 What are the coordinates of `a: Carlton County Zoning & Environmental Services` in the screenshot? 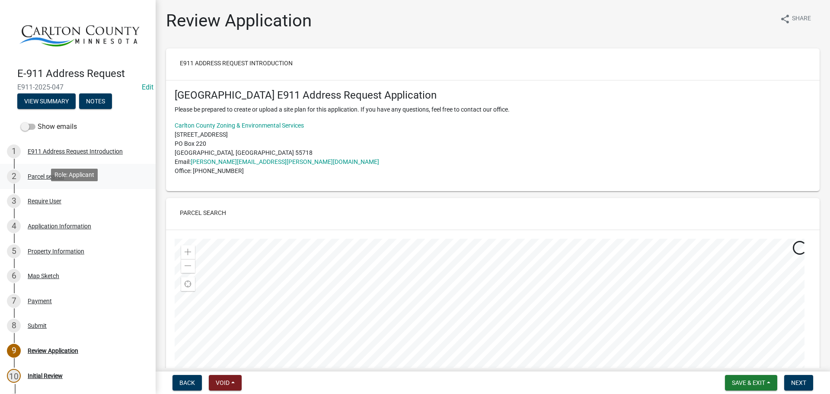 It's located at (239, 125).